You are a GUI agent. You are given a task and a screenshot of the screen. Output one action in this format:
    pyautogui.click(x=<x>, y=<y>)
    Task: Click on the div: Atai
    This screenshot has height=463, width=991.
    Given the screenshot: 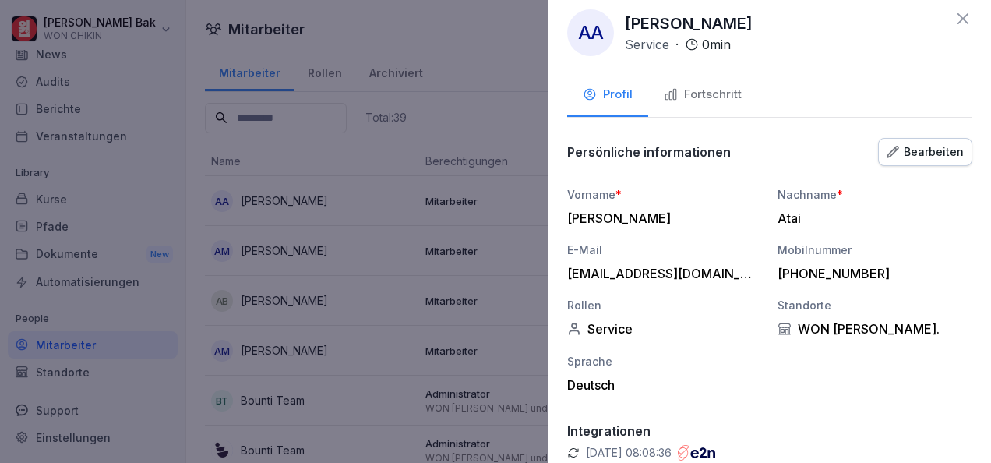 What is the action you would take?
    pyautogui.click(x=871, y=218)
    